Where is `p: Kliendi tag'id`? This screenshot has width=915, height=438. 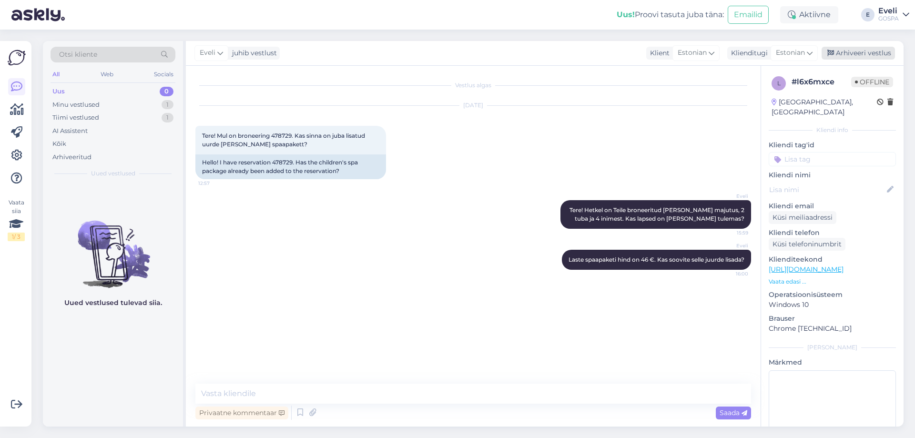
p: Kliendi tag'id is located at coordinates (832, 145).